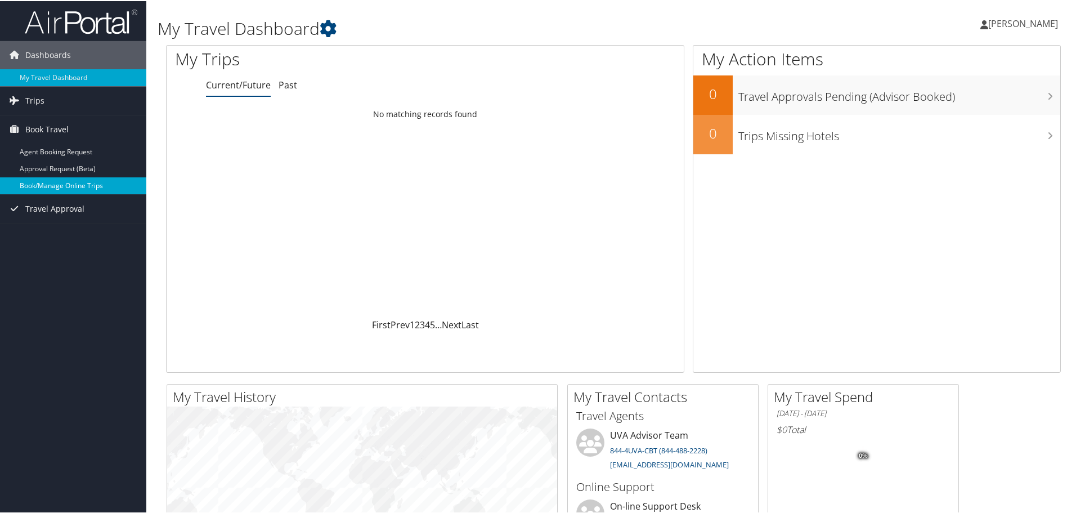  What do you see at coordinates (55, 208) in the screenshot?
I see `span: Travel Approval` at bounding box center [55, 208].